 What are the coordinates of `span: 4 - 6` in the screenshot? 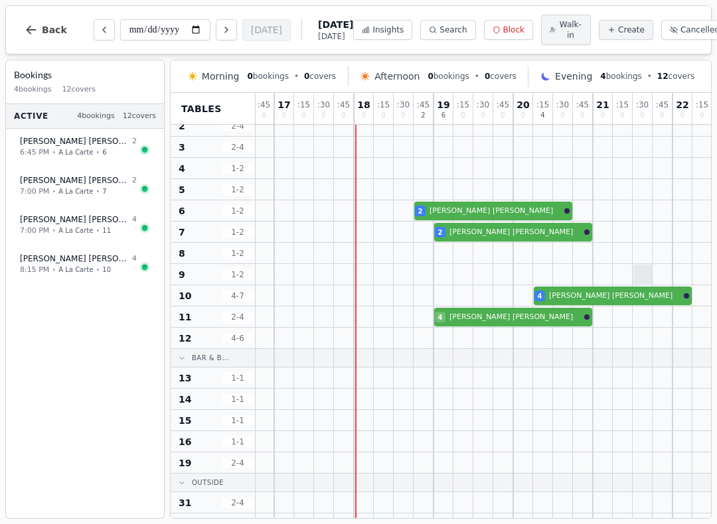 It's located at (238, 338).